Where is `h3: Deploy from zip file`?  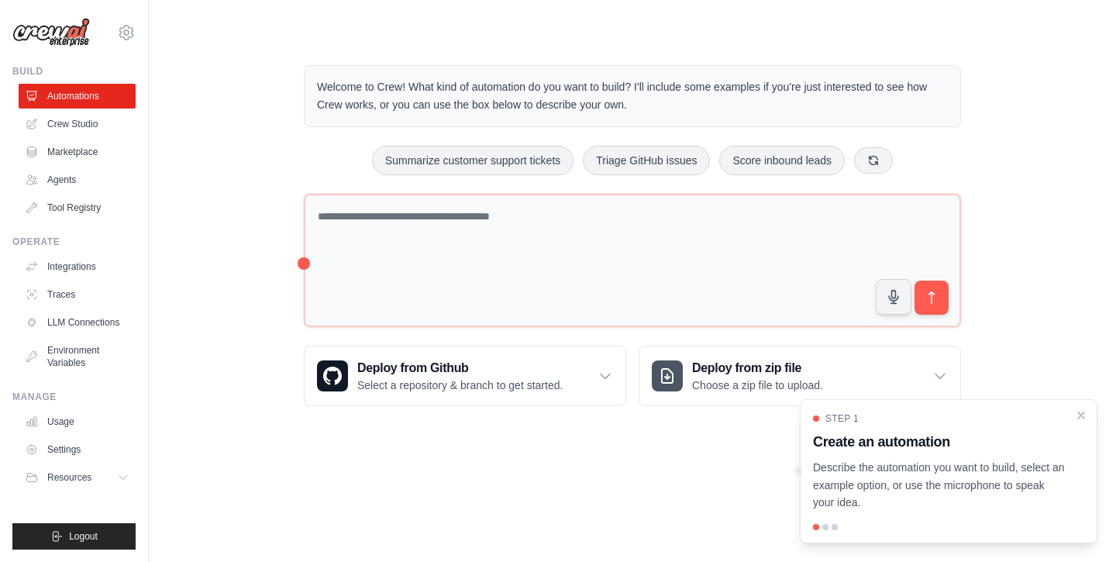
h3: Deploy from zip file is located at coordinates (757, 368).